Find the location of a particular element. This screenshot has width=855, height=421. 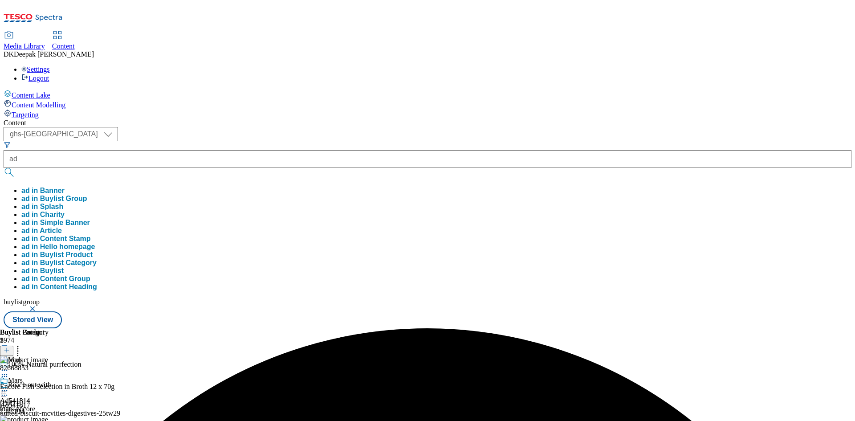

span: Content Lake is located at coordinates (31, 95).